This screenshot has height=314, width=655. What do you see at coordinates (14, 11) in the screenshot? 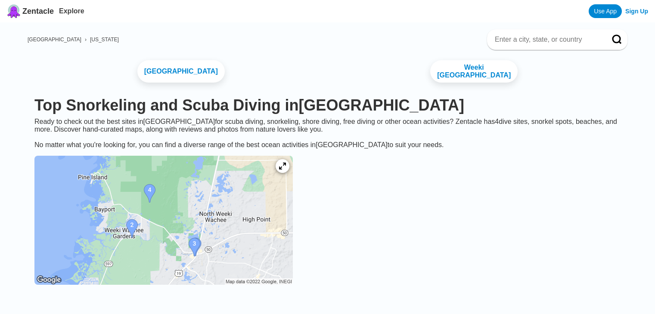
I see `img: Zentacle logo` at bounding box center [14, 11].